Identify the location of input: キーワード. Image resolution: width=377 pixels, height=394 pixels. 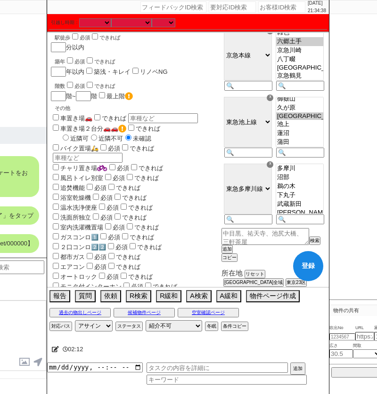
(226, 380).